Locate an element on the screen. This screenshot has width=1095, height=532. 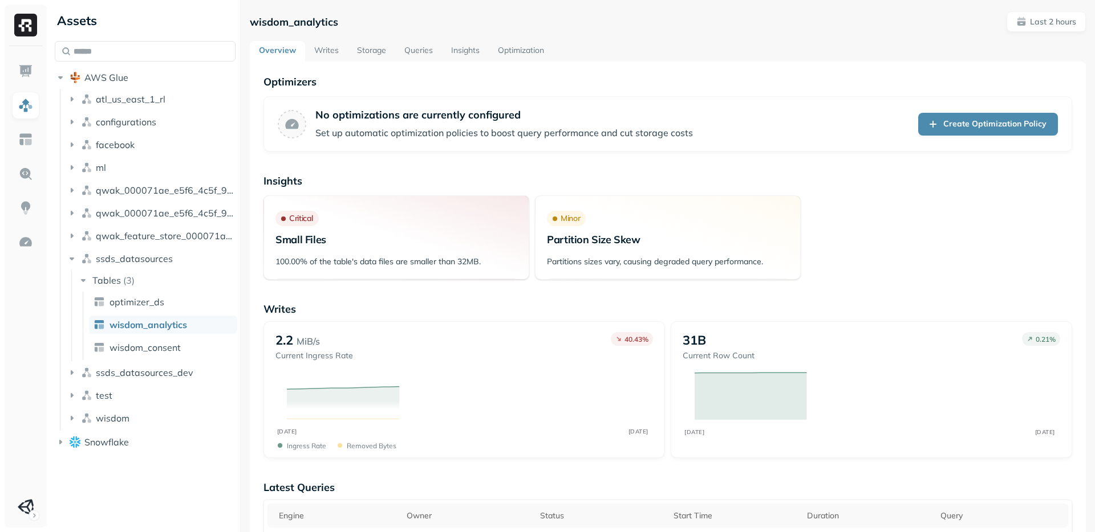
p: 2.2 is located at coordinates (284, 340).